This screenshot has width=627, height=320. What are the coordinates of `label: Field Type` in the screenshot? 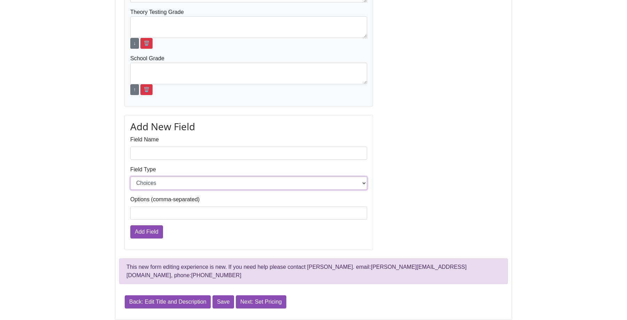 It's located at (143, 170).